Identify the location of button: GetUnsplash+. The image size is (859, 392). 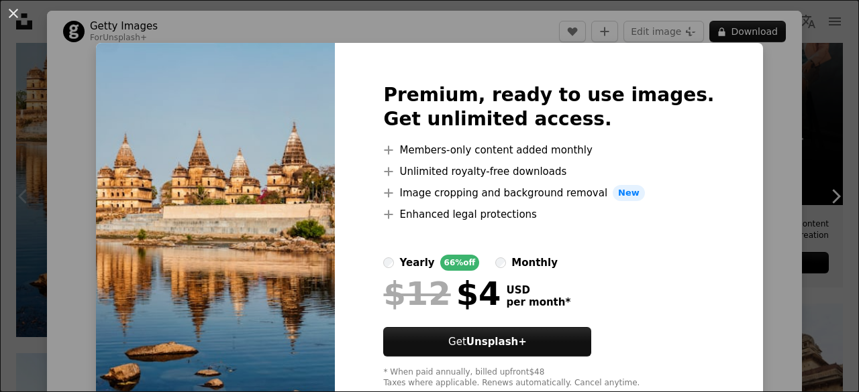
(487, 342).